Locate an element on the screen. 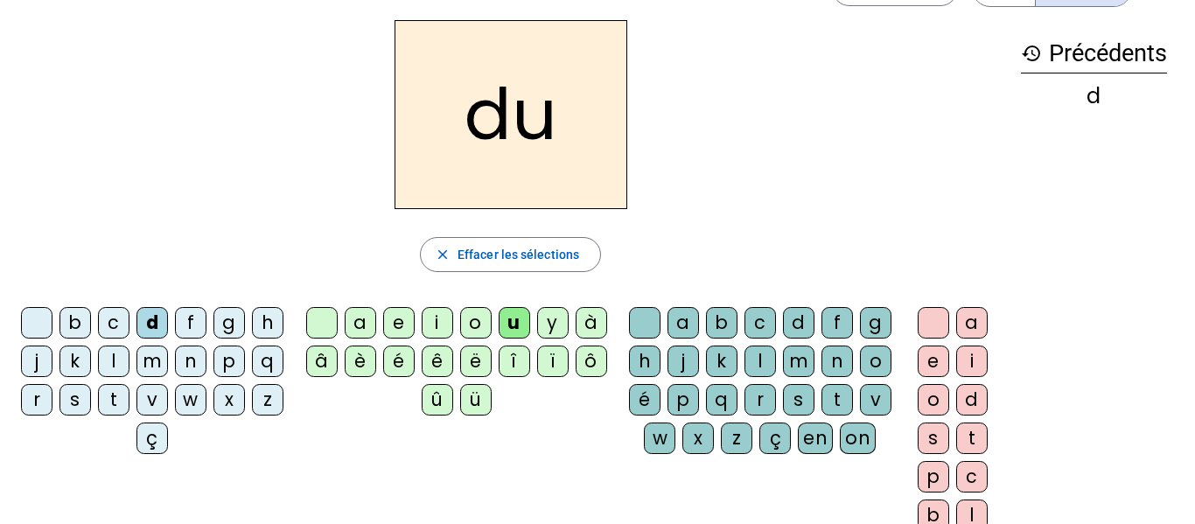  div: ê is located at coordinates (437, 361).